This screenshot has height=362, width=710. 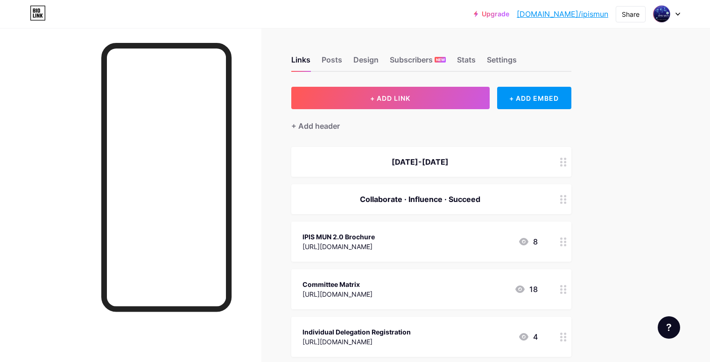 I want to click on span: + ADD LINK, so click(x=390, y=98).